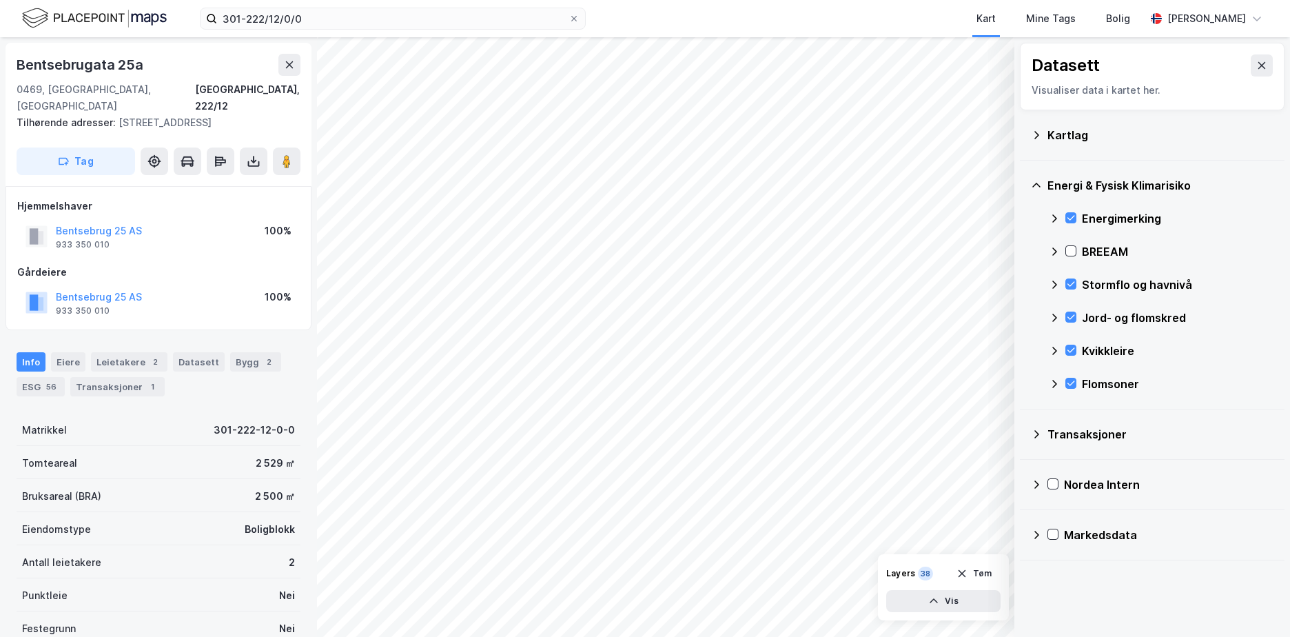  Describe the element at coordinates (57, 529) in the screenshot. I see `div: Eiendomstype` at that location.